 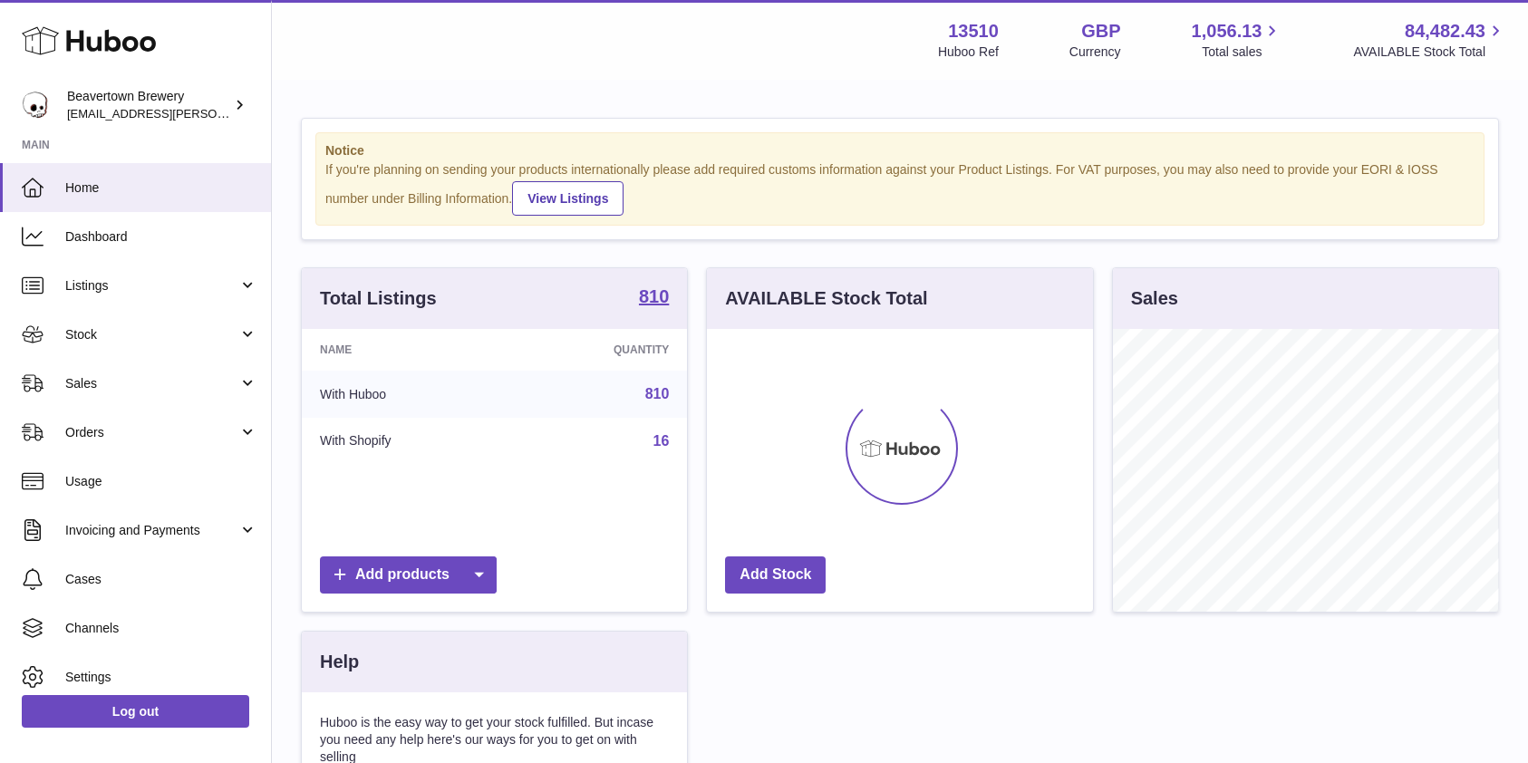 What do you see at coordinates (1429, 40) in the screenshot?
I see `a: 84,482.43 AVAILABLE Stock Total` at bounding box center [1429, 40].